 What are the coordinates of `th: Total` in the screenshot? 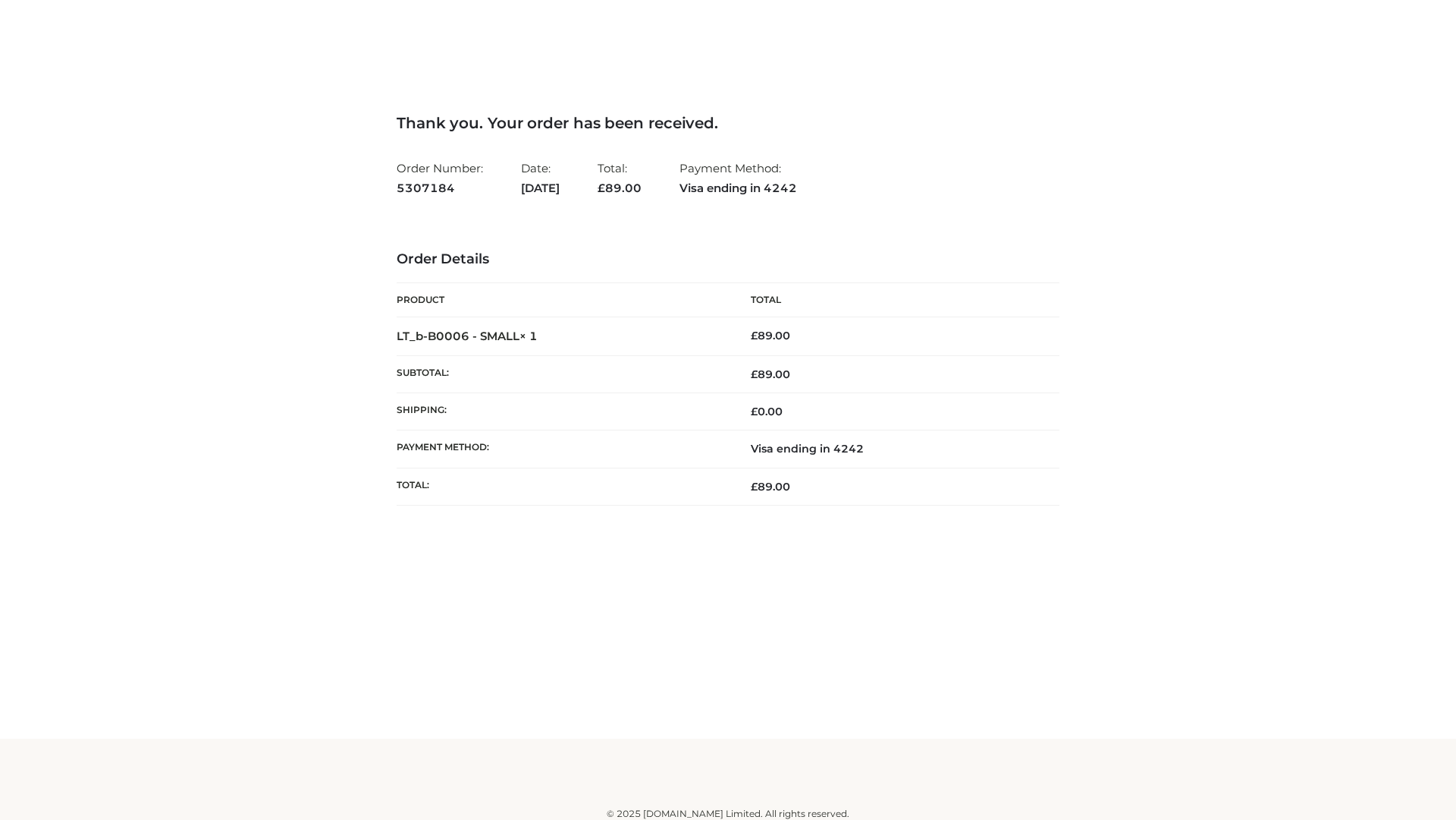 It's located at (893, 300).